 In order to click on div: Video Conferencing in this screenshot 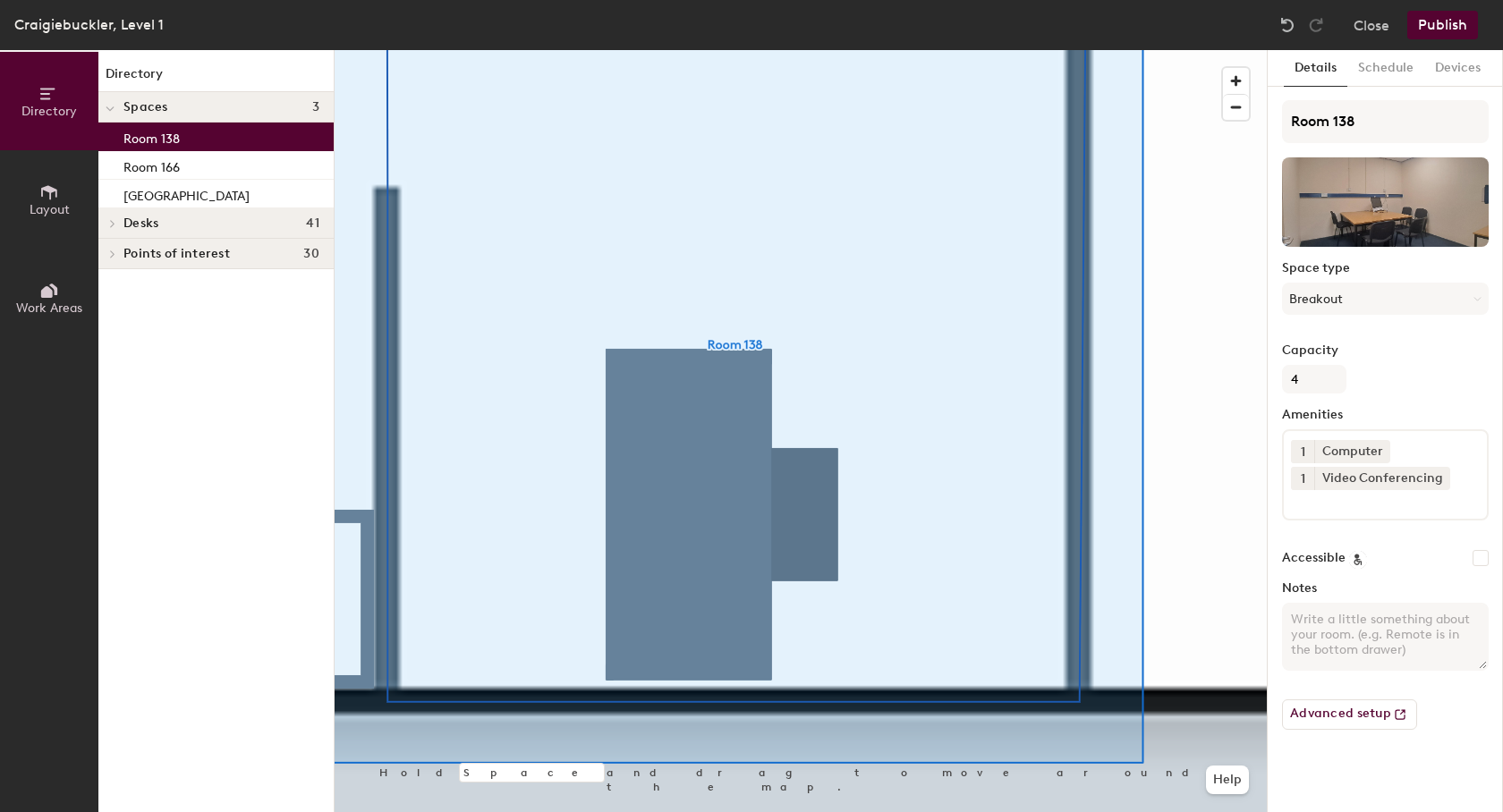, I will do `click(1382, 479)`.